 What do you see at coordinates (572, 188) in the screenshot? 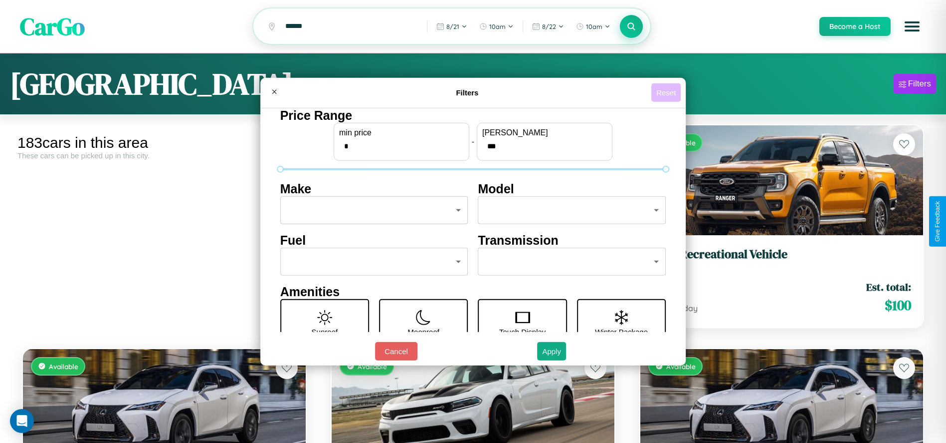
I see `h4: Model` at bounding box center [572, 188].